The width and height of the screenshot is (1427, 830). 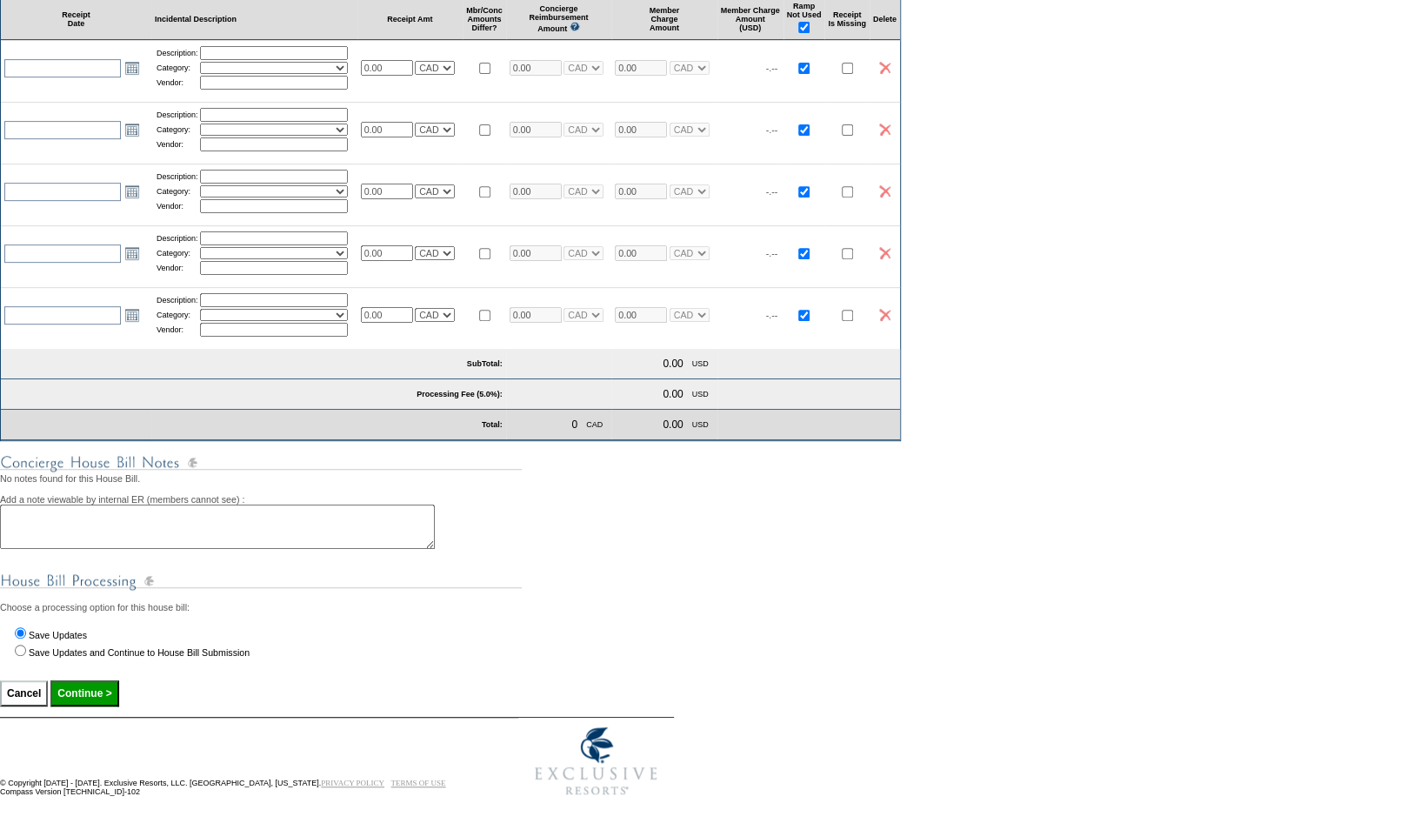 I want to click on a: PRIVACY POLICY, so click(x=352, y=783).